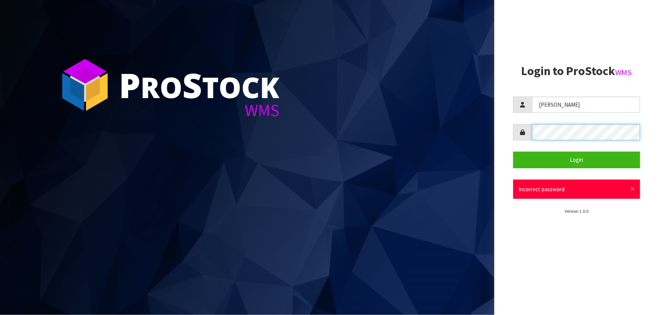 This screenshot has width=659, height=315. What do you see at coordinates (576, 71) in the screenshot?
I see `h2: Login to ProStock` at bounding box center [576, 71].